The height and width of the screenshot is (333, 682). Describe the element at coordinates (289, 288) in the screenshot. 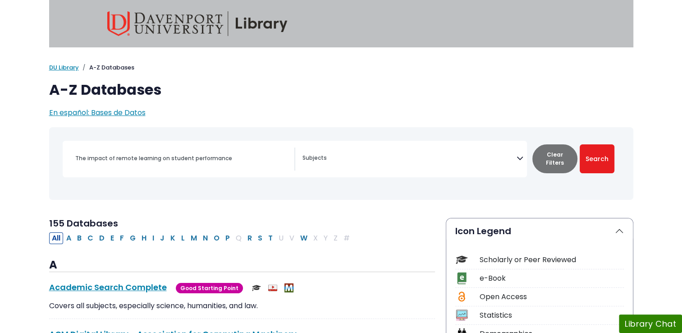

I see `img: MeL (Michigan electronic Library)` at that location.